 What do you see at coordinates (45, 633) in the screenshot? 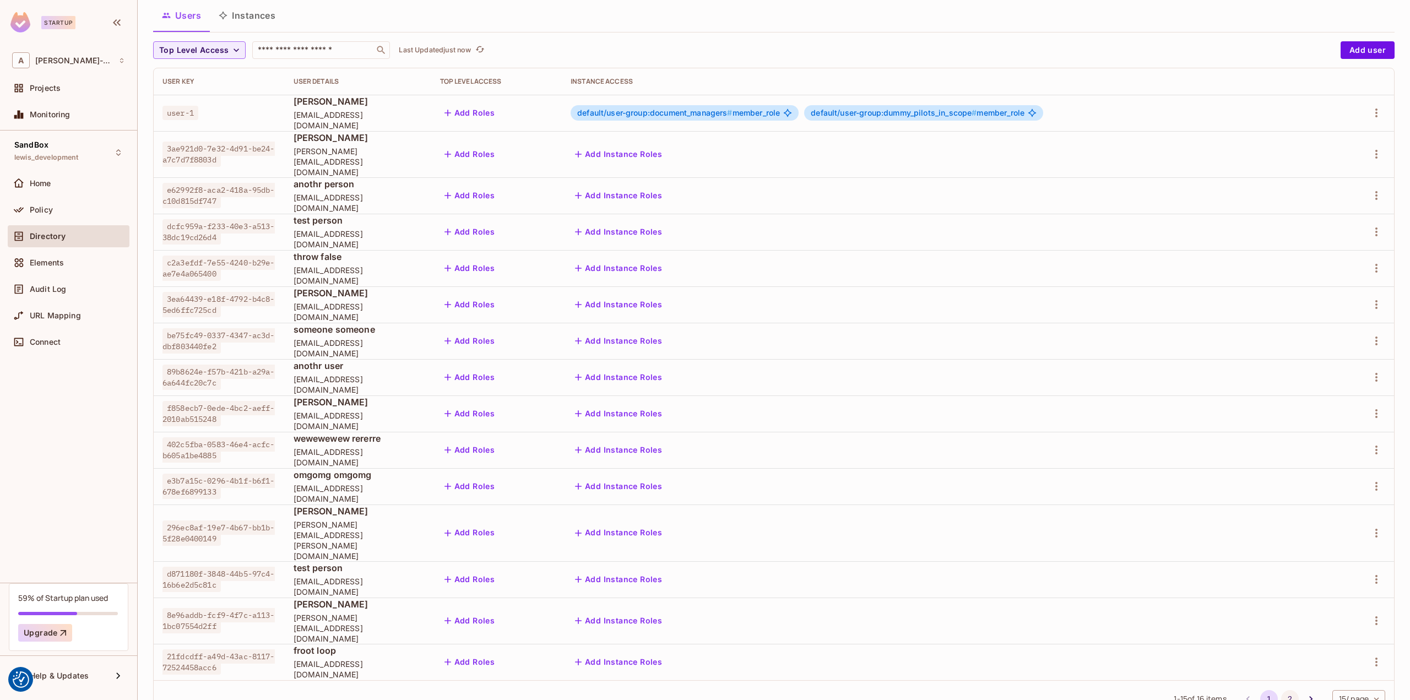
I see `button: Upgrade` at bounding box center [45, 633].